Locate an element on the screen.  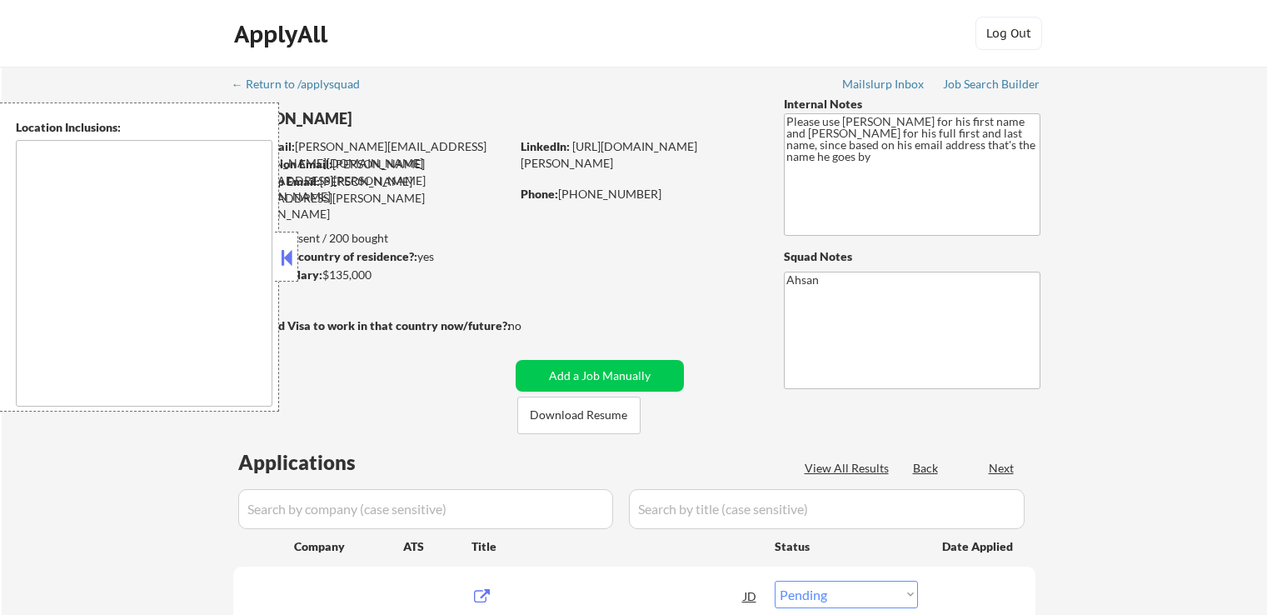
a: Mailslurp Inbox is located at coordinates (884, 86).